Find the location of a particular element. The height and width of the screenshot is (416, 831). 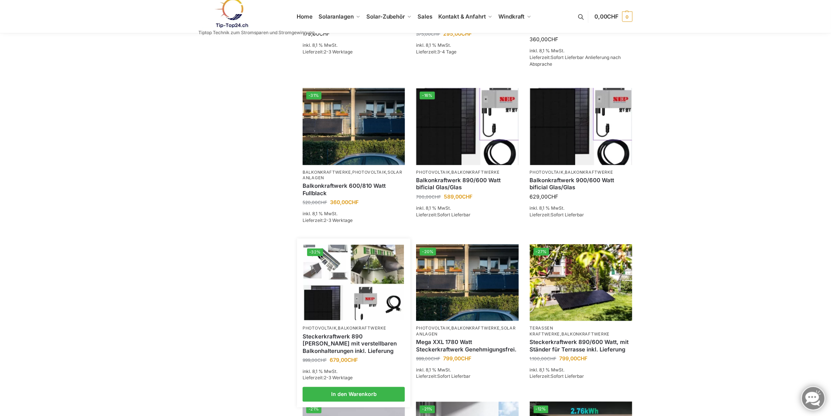

bdi: 679,00 is located at coordinates (344, 359).